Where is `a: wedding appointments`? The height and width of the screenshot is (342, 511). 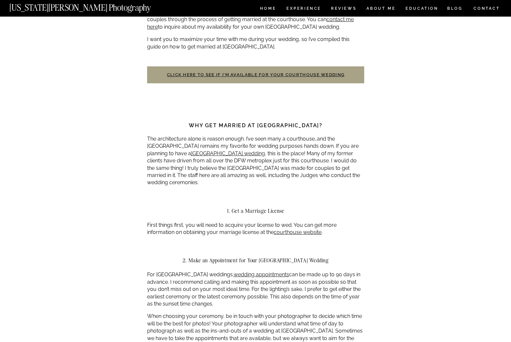
a: wedding appointments is located at coordinates (261, 274).